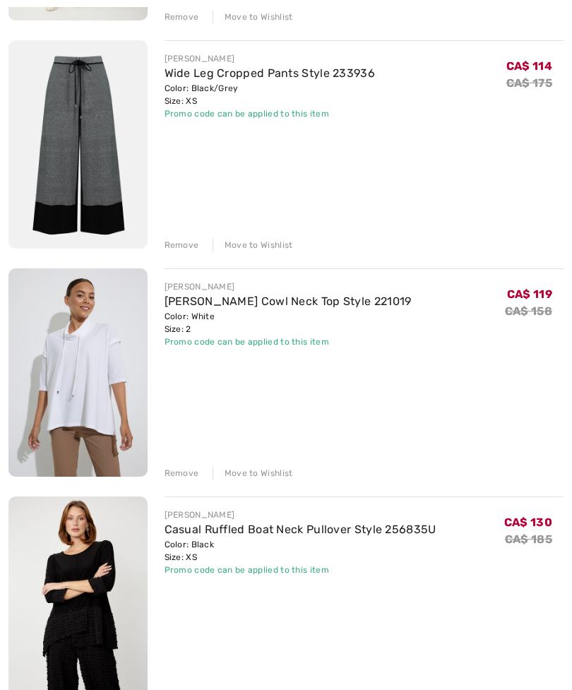 The width and height of the screenshot is (572, 690). What do you see at coordinates (529, 83) in the screenshot?
I see `s: CA$ 175` at bounding box center [529, 83].